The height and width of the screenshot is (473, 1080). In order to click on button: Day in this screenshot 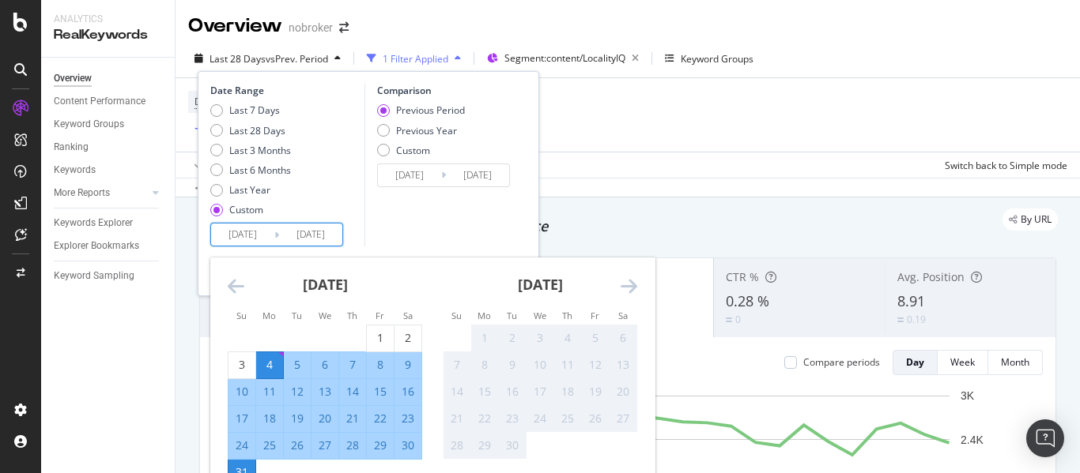, I will do `click(914, 363)`.